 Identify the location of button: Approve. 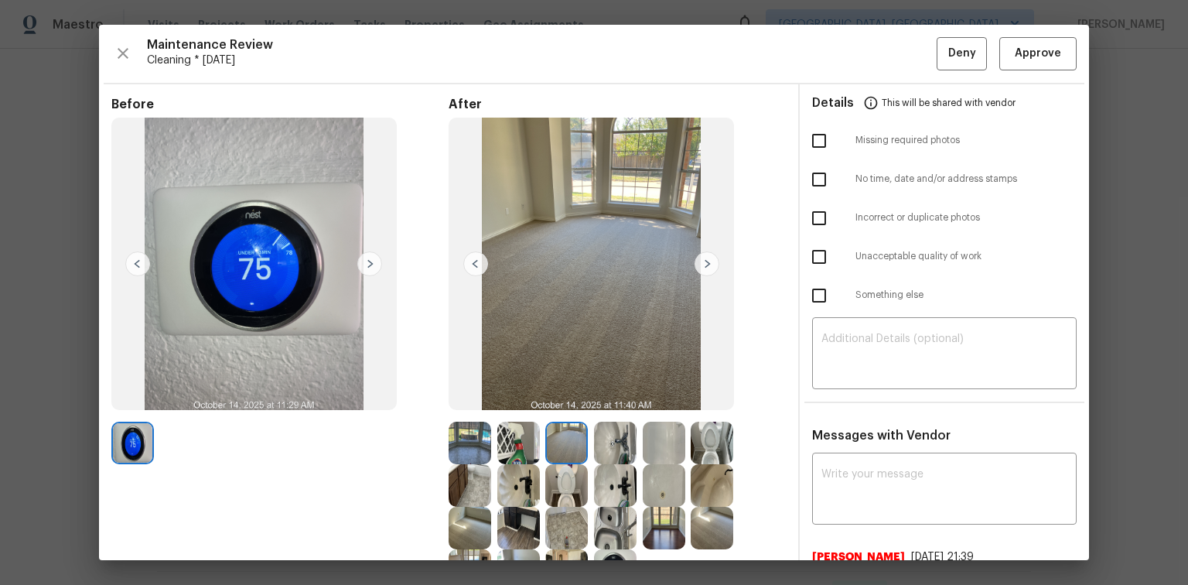
(1038, 53).